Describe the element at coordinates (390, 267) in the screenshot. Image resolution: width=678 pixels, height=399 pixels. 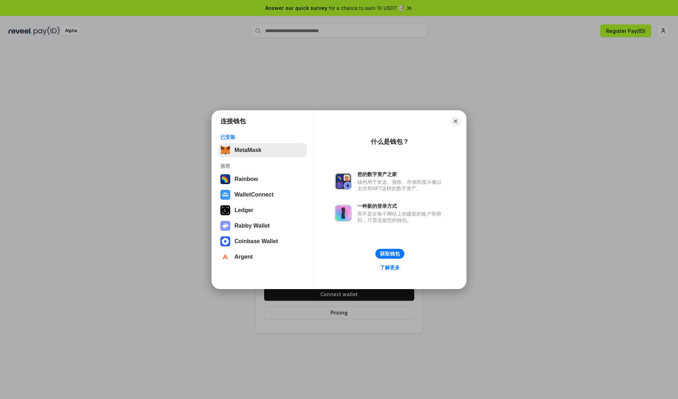
I see `div: 了解更多` at that location.